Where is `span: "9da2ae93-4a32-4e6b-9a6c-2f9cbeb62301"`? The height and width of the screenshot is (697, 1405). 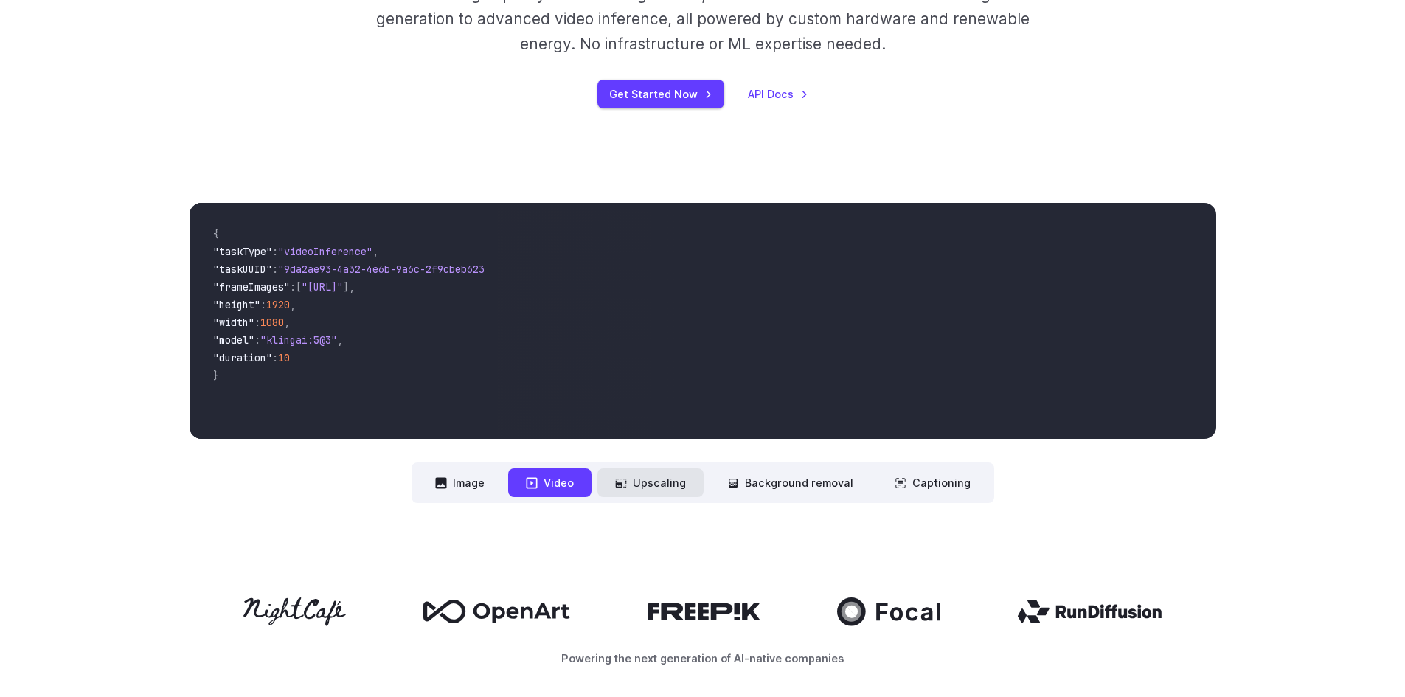
span: "9da2ae93-4a32-4e6b-9a6c-2f9cbeb62301" is located at coordinates (390, 269).